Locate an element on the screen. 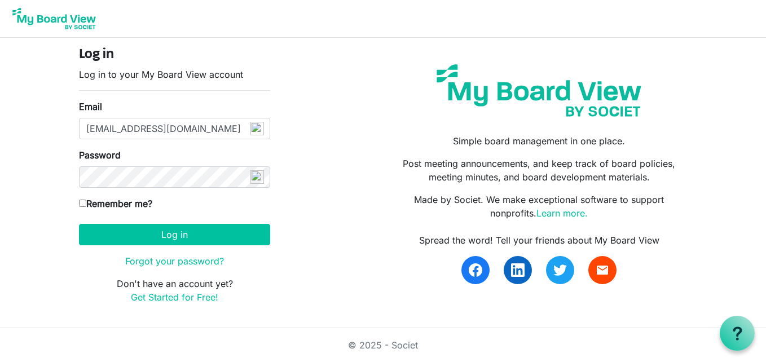 The image size is (766, 362). span: email is located at coordinates (602, 270).